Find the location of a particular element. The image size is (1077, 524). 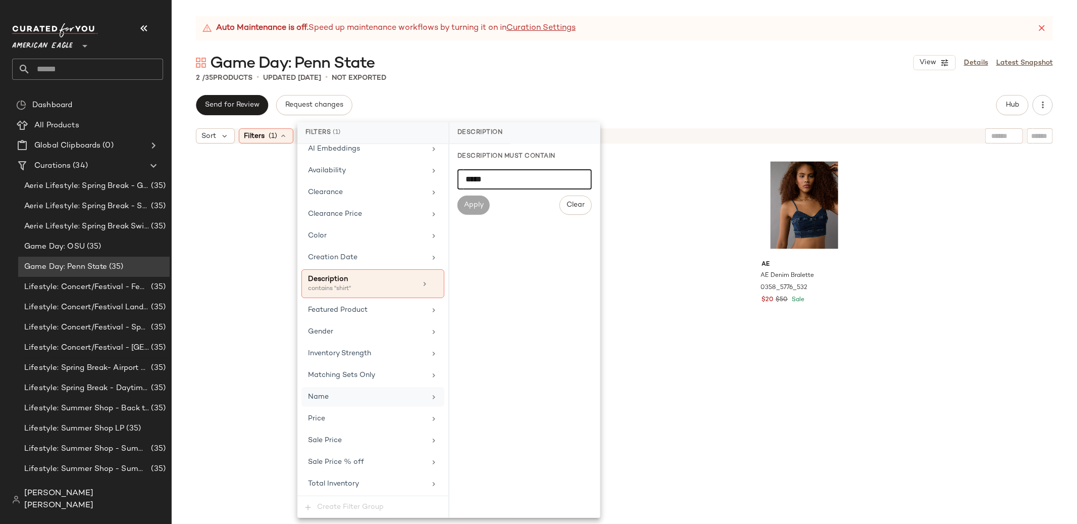

span: Total Inventory is located at coordinates (333, 483).